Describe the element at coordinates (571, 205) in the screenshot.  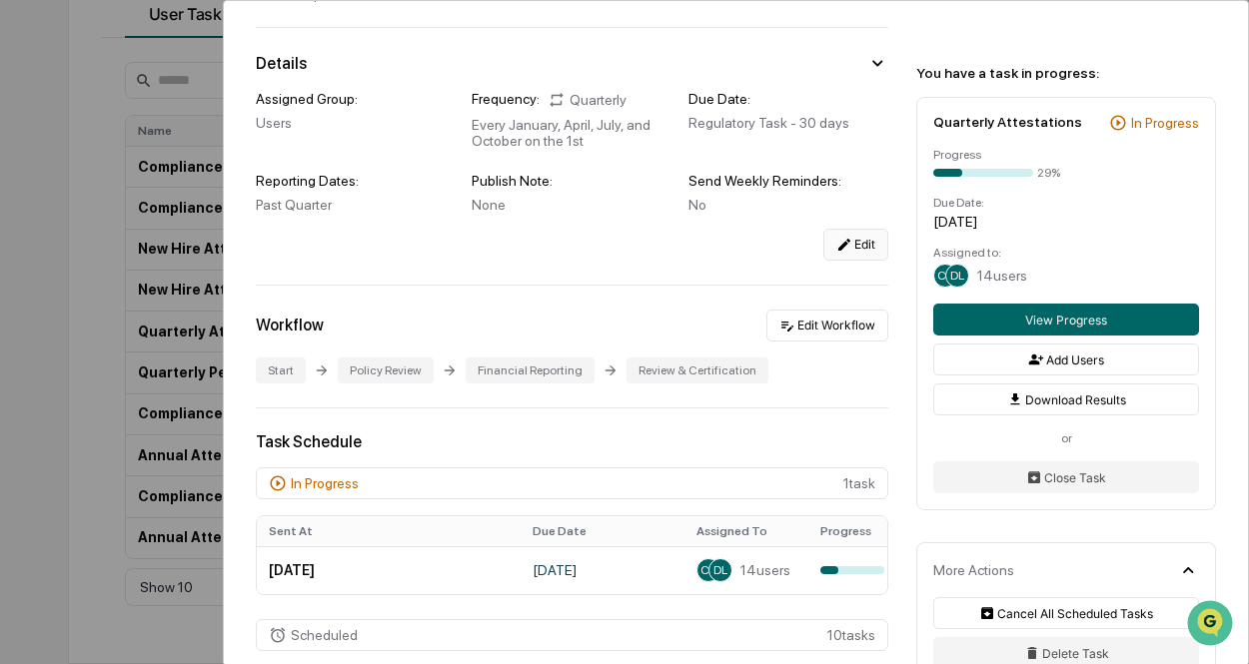
I see `div: None` at that location.